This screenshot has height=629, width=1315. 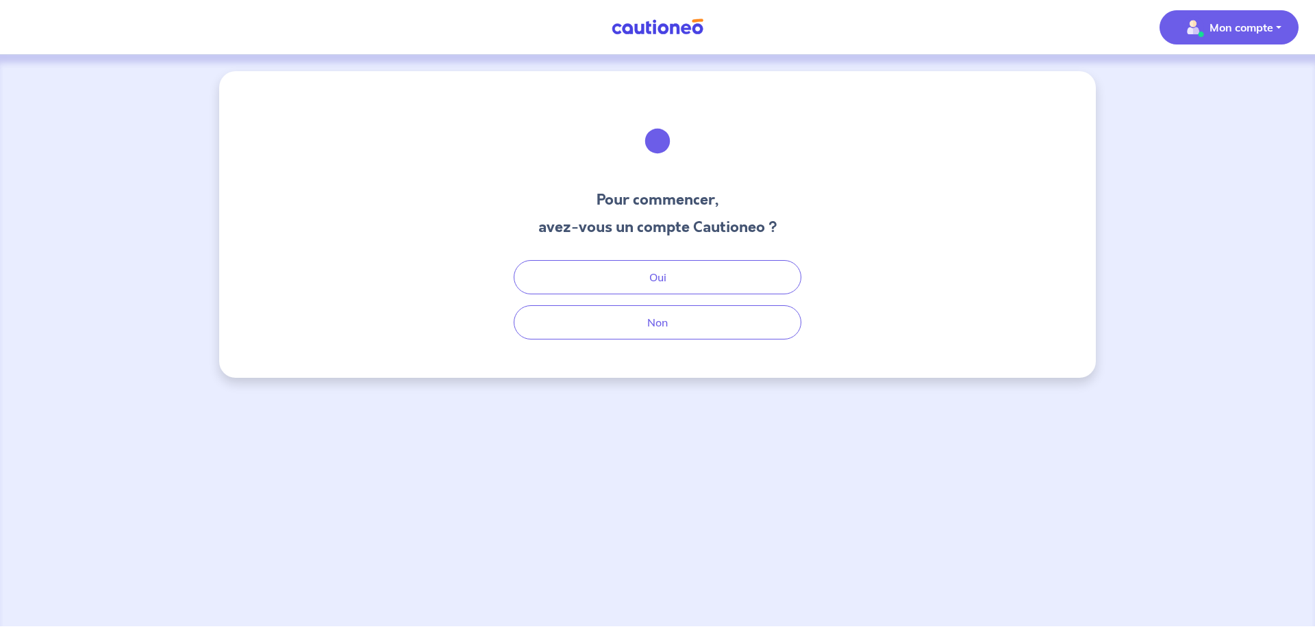 I want to click on h3: avez-vous un compte Cautioneo ?, so click(x=657, y=227).